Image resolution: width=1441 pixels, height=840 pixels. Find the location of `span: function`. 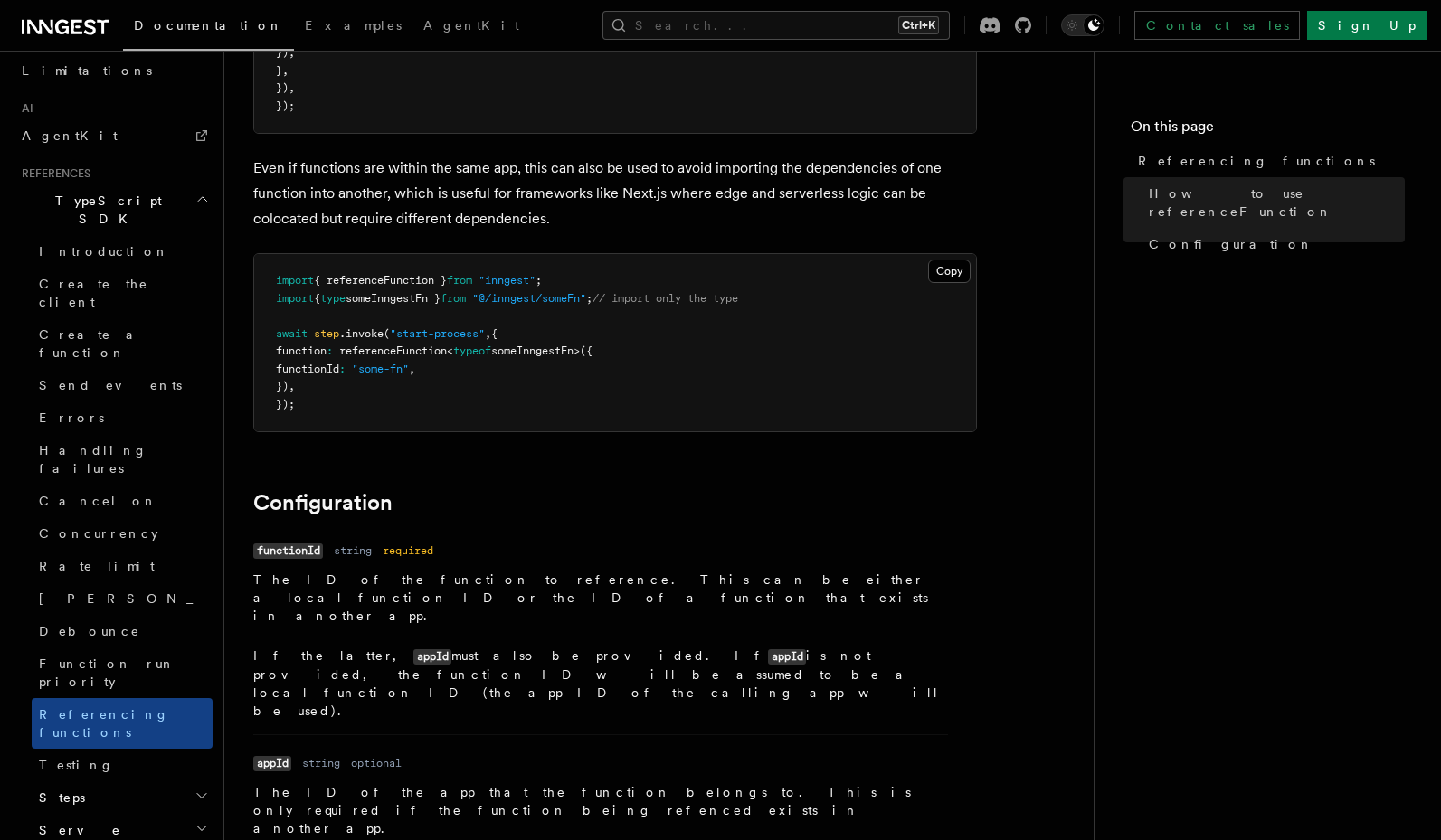

span: function is located at coordinates (301, 351).